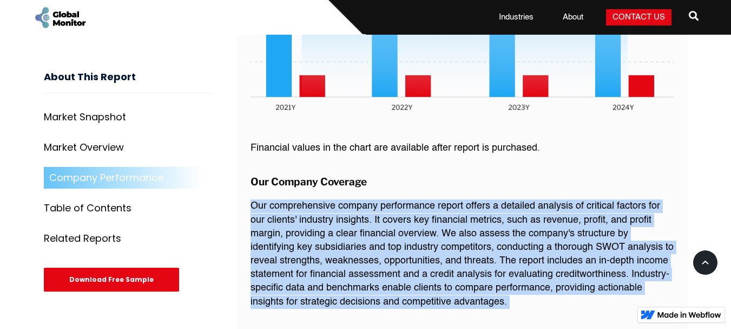  What do you see at coordinates (88, 208) in the screenshot?
I see `div: Table of Contents` at bounding box center [88, 208].